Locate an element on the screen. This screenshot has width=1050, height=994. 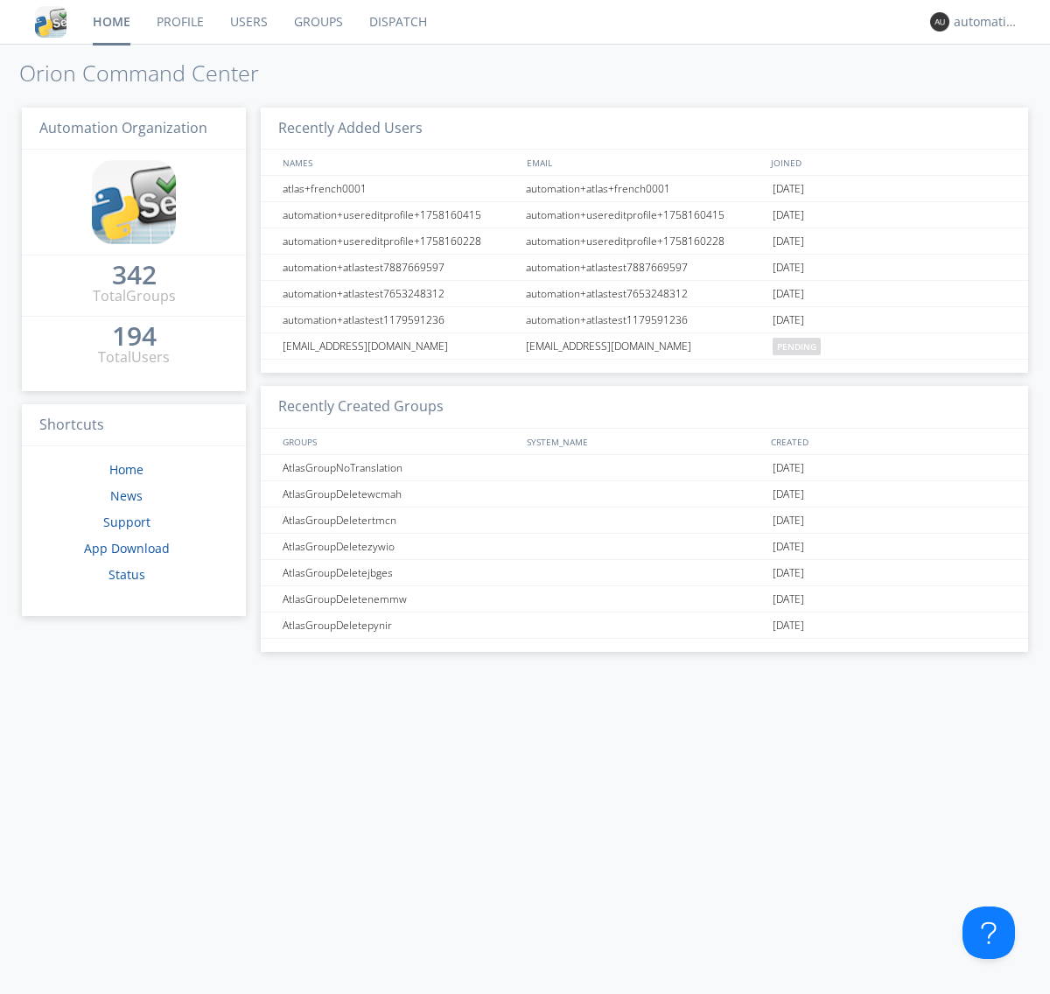
div: 194 is located at coordinates (134, 336).